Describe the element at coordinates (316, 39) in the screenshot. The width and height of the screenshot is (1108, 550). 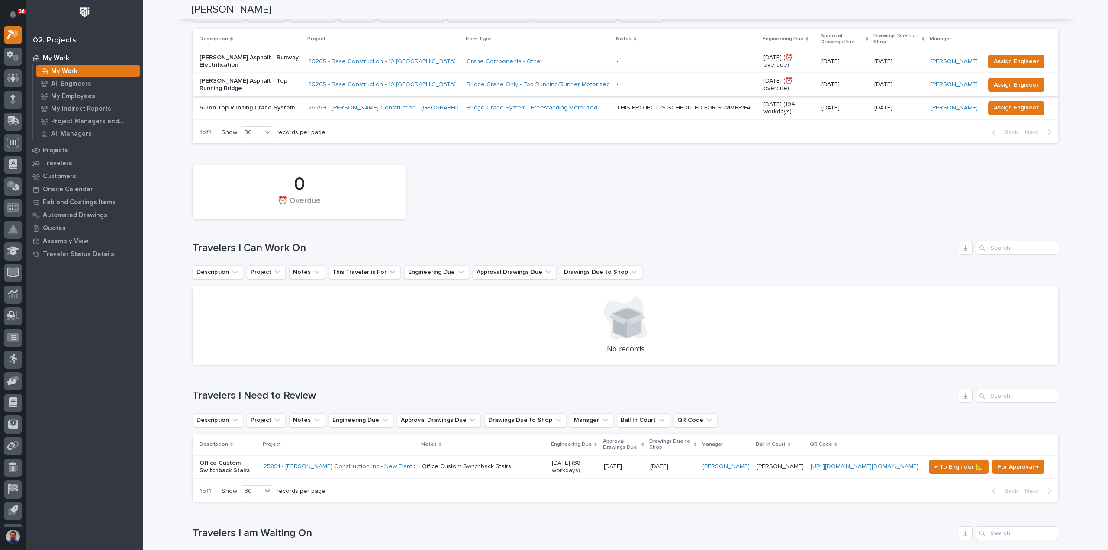
I see `p: Project` at that location.